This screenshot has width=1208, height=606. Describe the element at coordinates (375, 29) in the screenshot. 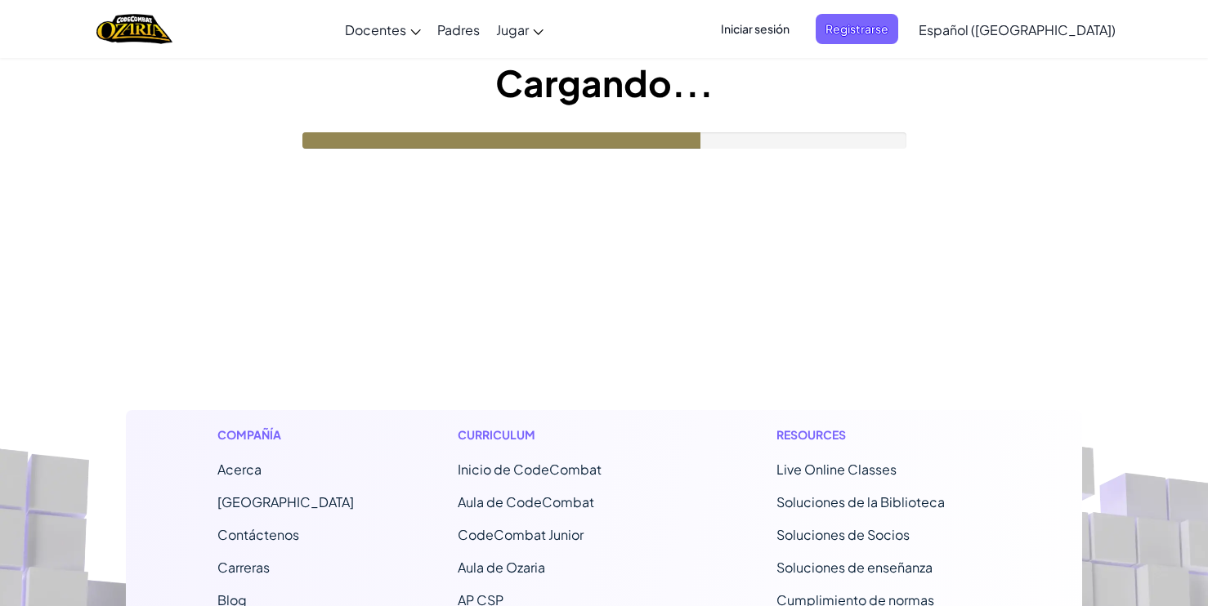

I see `span: Docentes` at that location.